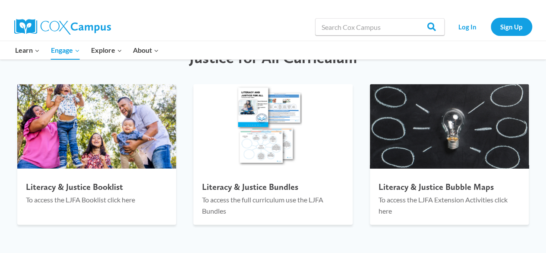  What do you see at coordinates (449, 154) in the screenshot?
I see `a: Literacy & Justice Bubble Maps To access the LJFA Extension Activities click here` at bounding box center [449, 154].